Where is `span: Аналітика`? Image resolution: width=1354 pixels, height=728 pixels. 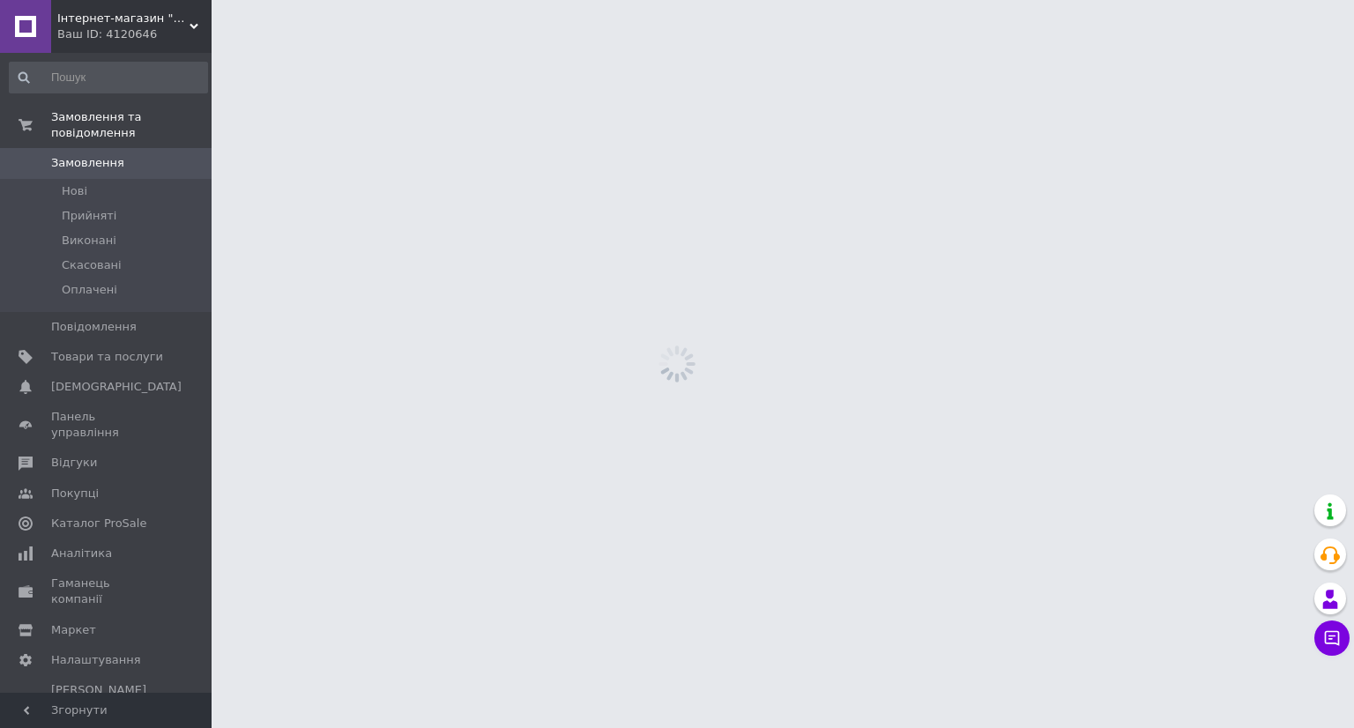
span: Аналітика is located at coordinates (81, 554).